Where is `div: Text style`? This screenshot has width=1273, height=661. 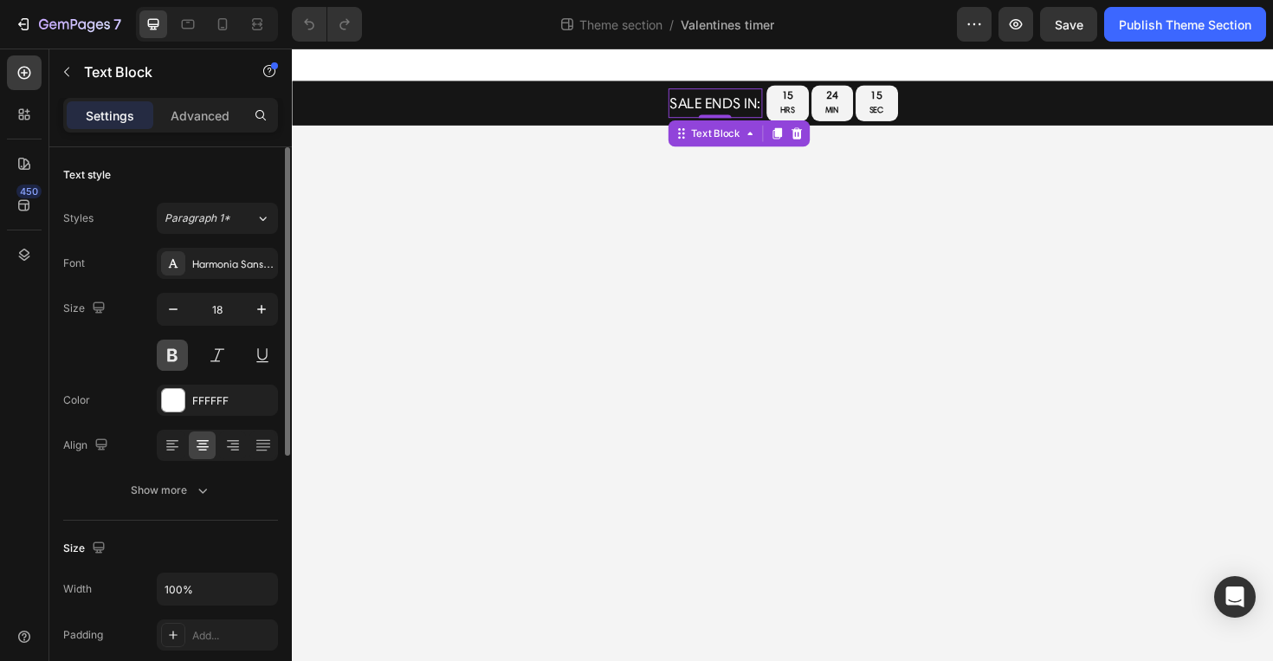 div: Text style is located at coordinates (87, 175).